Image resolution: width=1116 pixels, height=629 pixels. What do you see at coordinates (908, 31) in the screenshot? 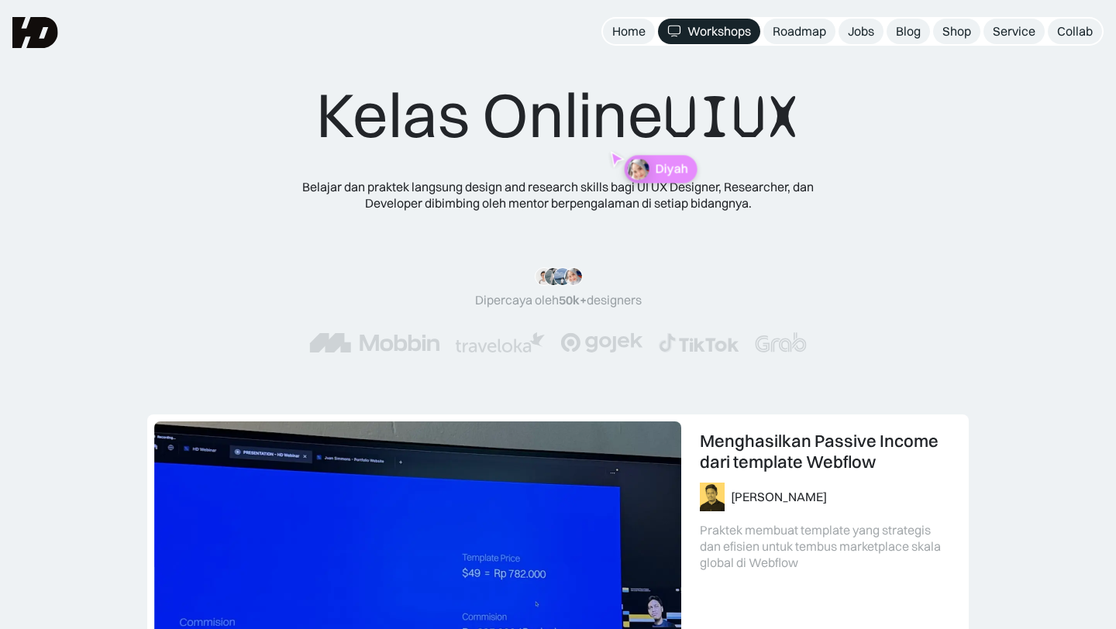
I see `a: Blog` at bounding box center [908, 31].